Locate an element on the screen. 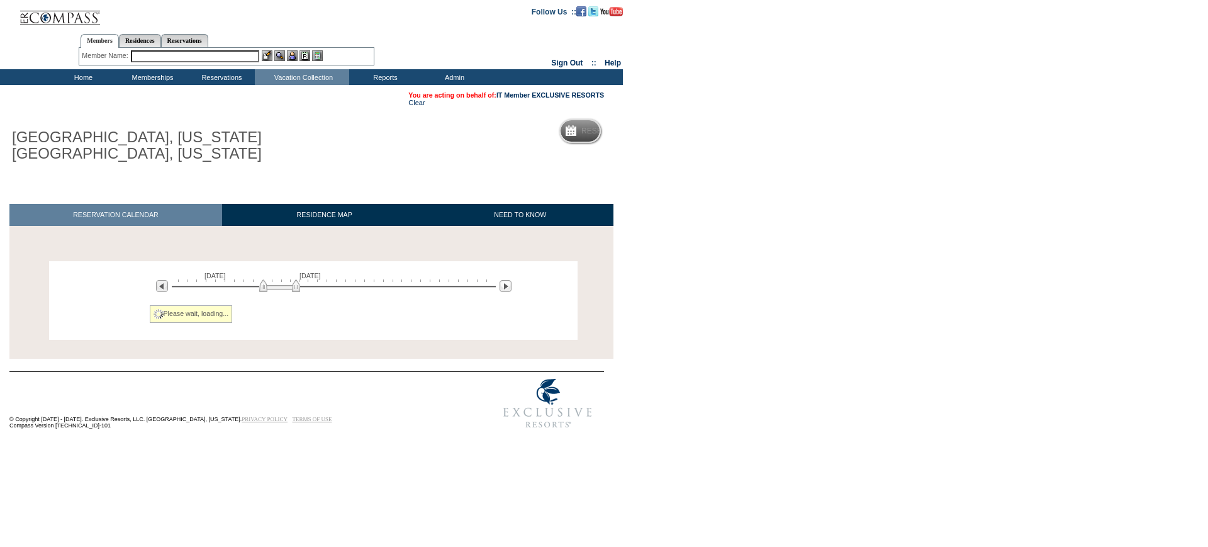 The image size is (1208, 547). a: Help is located at coordinates (613, 63).